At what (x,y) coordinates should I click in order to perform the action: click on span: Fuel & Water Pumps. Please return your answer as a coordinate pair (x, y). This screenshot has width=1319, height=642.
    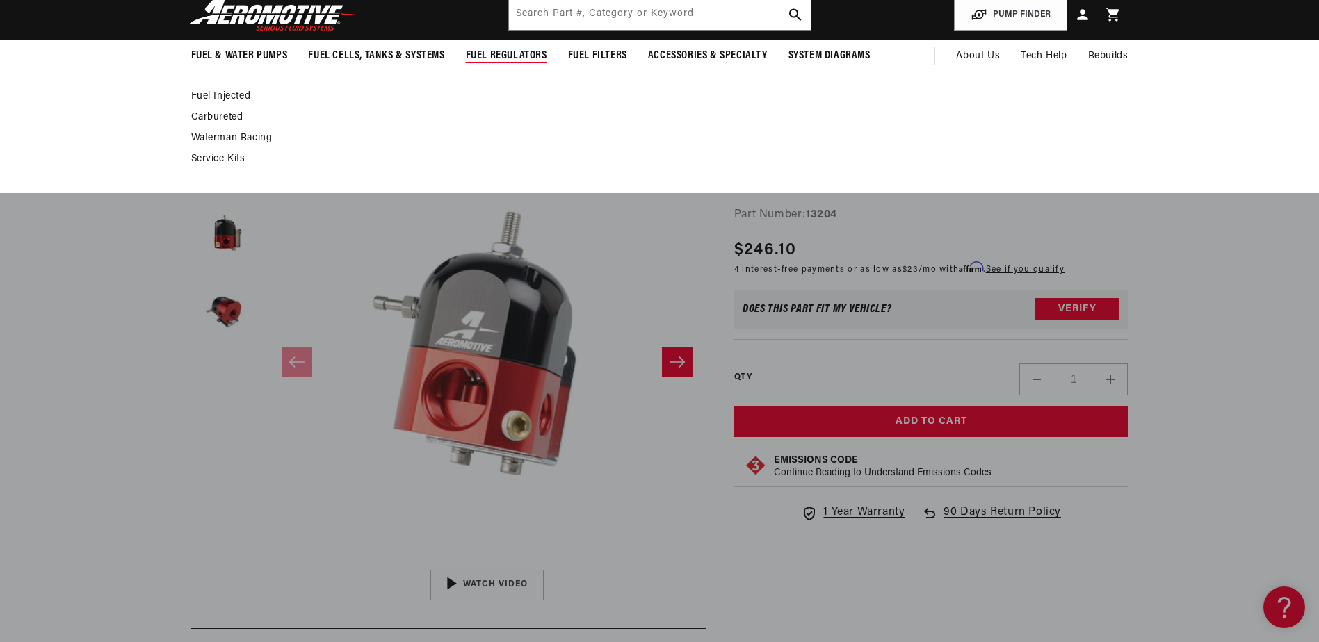
    Looking at the image, I should click on (239, 56).